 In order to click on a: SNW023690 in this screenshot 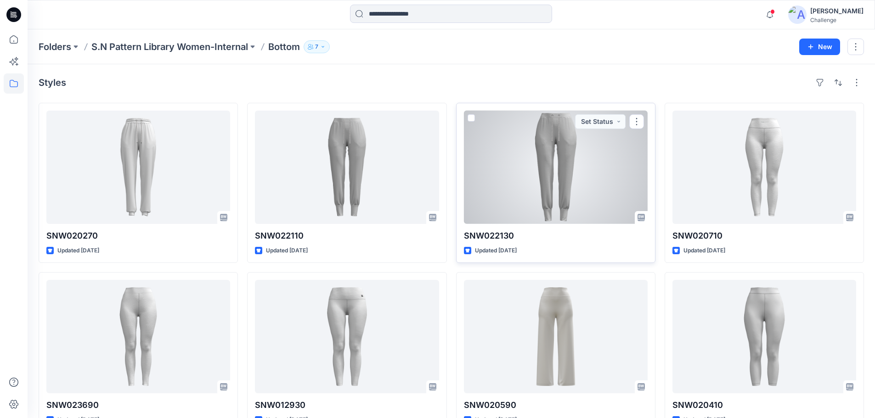, I will do `click(138, 337)`.